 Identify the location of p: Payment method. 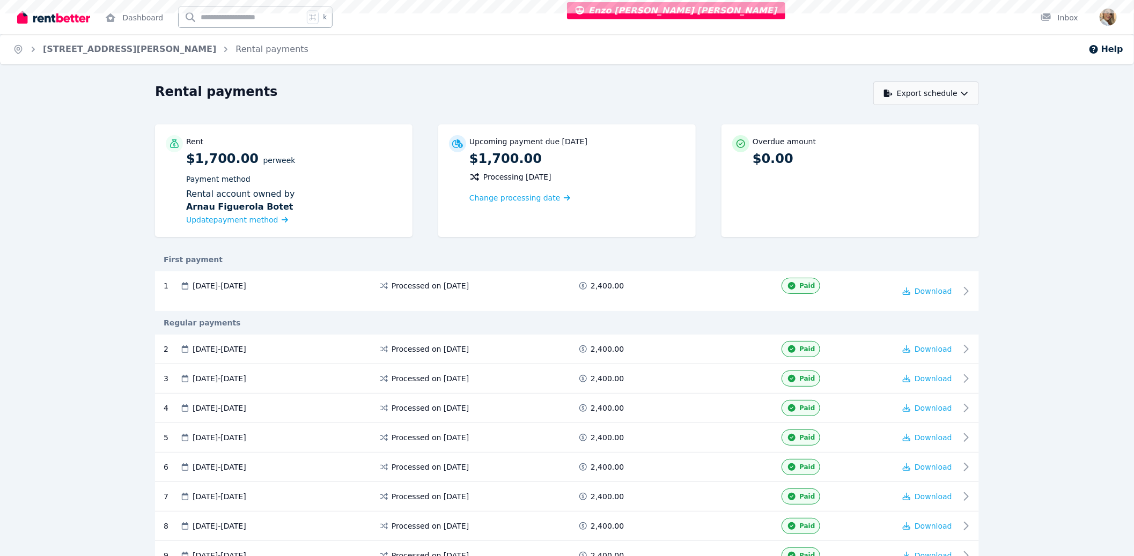
(294, 179).